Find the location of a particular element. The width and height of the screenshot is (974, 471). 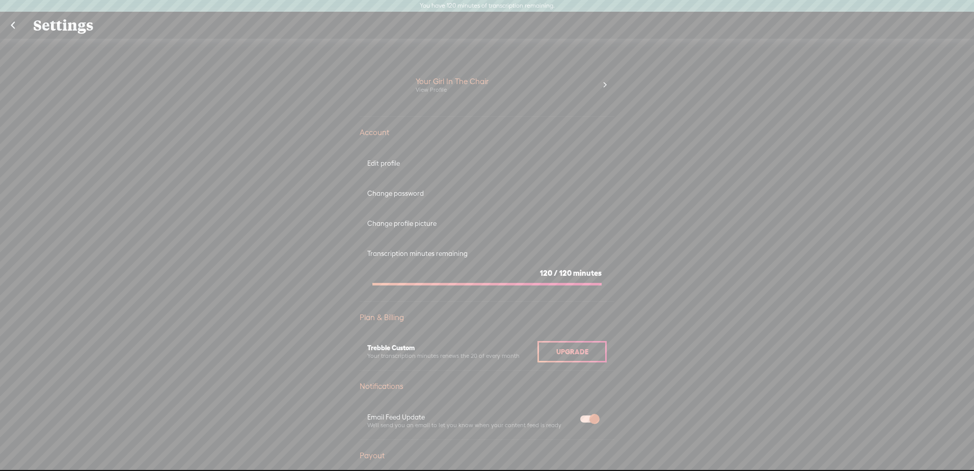

div: Payout is located at coordinates (487, 455).